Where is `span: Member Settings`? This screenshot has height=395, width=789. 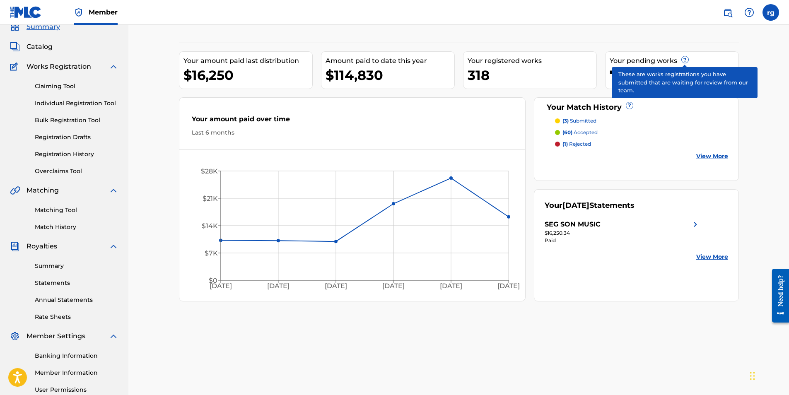 span: Member Settings is located at coordinates (56, 336).